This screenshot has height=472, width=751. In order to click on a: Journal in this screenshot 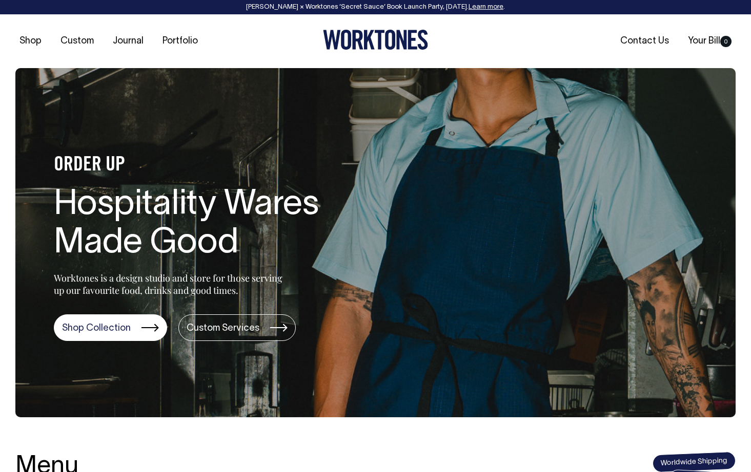, I will do `click(128, 41)`.